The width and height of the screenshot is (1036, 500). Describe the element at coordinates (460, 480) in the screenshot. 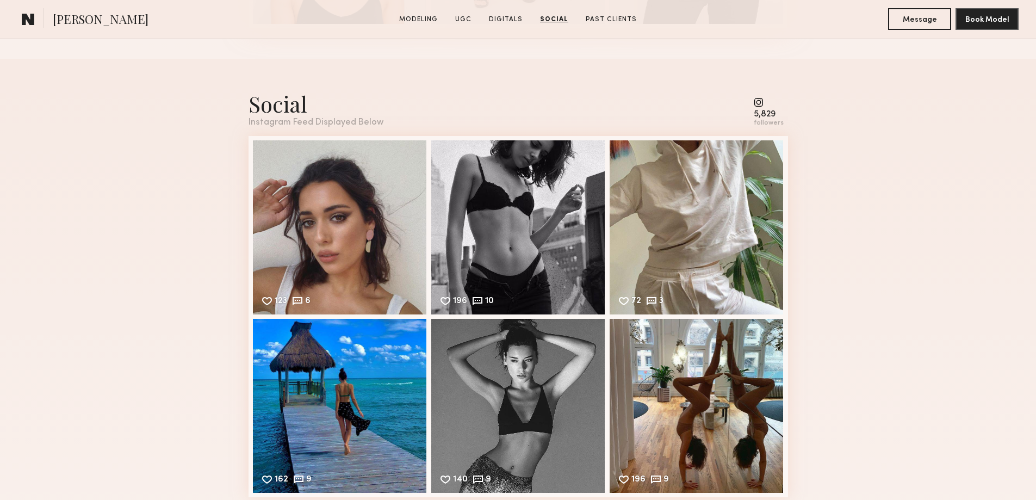

I see `div: 140` at that location.